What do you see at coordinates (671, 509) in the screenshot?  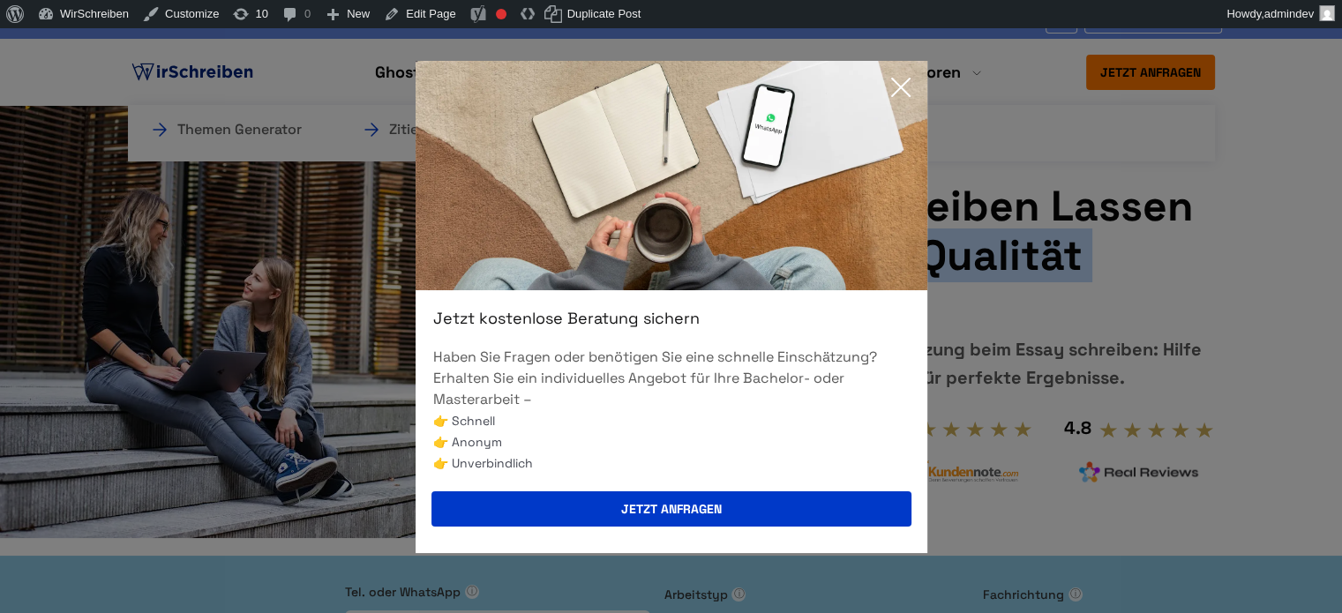 I see `button: Jetzt anfragen` at bounding box center [671, 509].